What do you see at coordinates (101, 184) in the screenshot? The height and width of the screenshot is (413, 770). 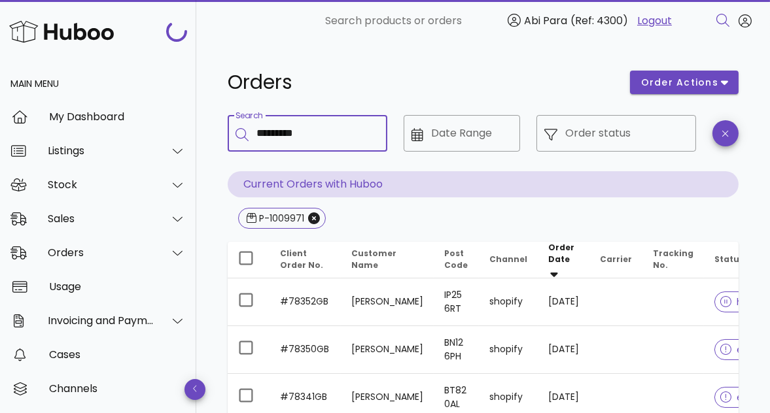 I see `div: Stock` at bounding box center [101, 184].